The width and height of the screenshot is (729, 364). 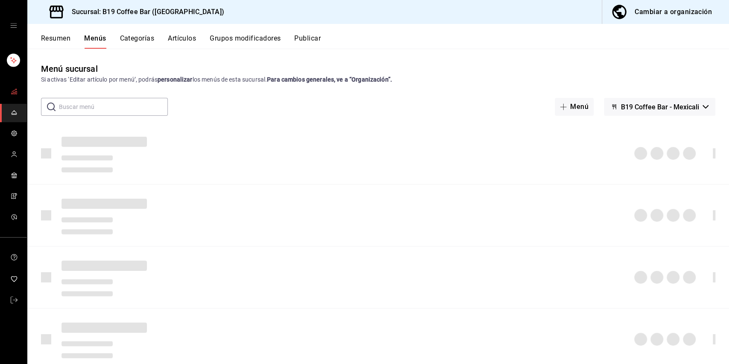 I want to click on button: Publicar, so click(x=307, y=41).